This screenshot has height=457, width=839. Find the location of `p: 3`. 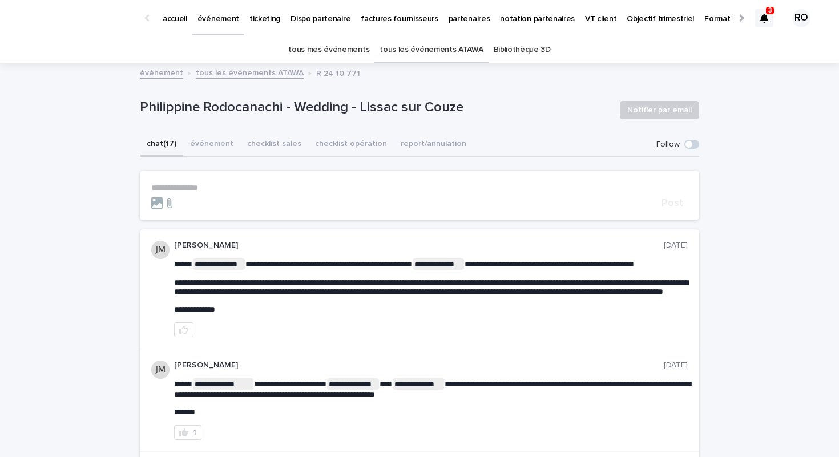

p: 3 is located at coordinates (770, 10).